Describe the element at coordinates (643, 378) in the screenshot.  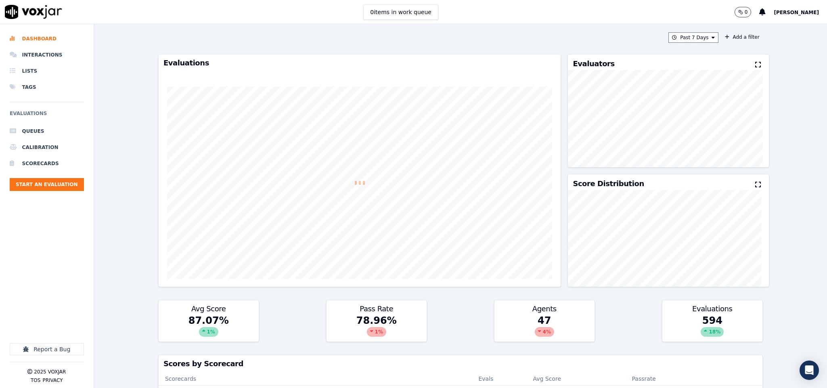
I see `th: Passrate` at that location.